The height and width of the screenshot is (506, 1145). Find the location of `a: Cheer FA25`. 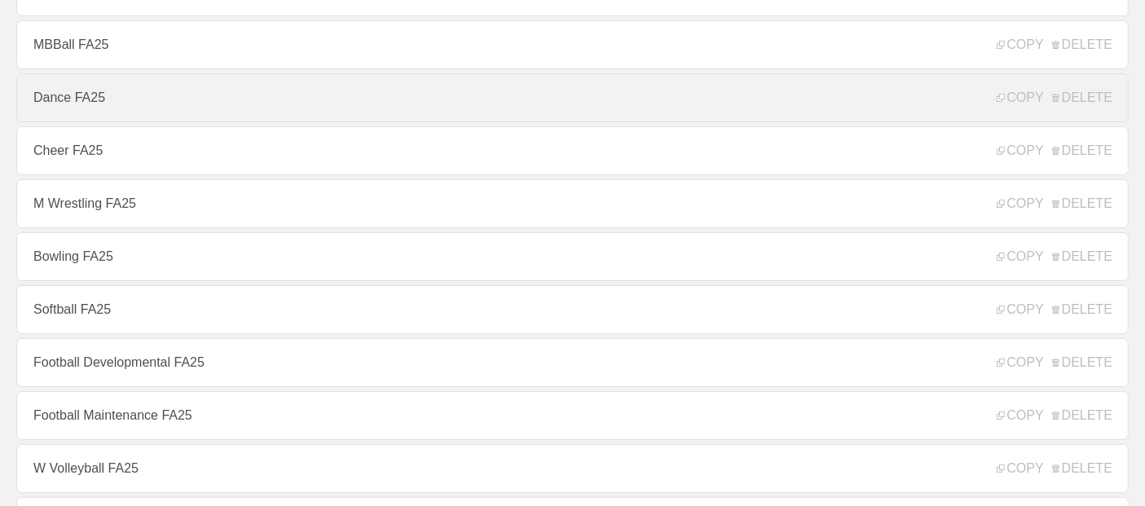

a: Cheer FA25 is located at coordinates (572, 151).